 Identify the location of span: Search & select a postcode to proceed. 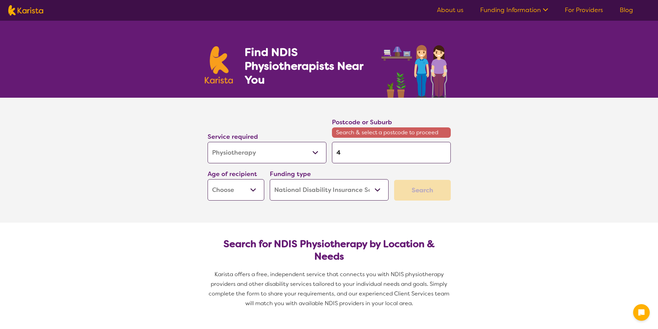
(391, 133).